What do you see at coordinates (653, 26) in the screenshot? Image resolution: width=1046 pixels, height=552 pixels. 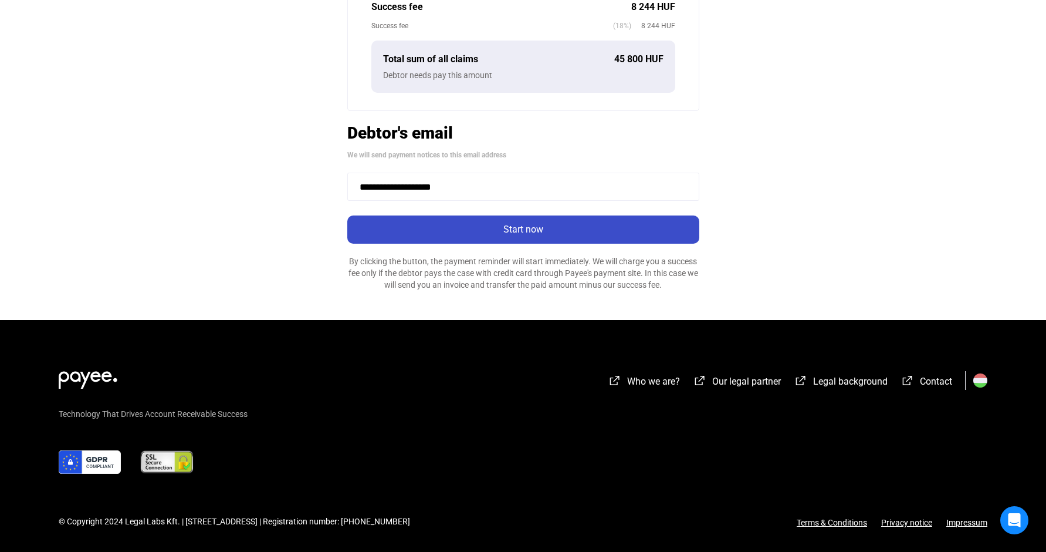 I see `span: 8 244 HUF` at bounding box center [653, 26].